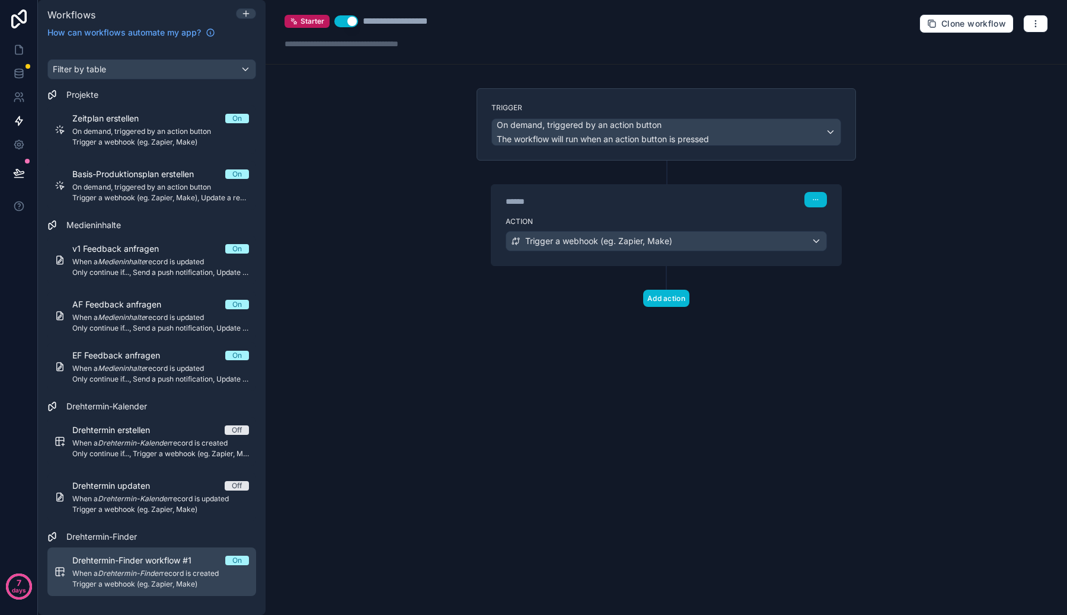  Describe the element at coordinates (666, 222) in the screenshot. I see `label: Action` at that location.